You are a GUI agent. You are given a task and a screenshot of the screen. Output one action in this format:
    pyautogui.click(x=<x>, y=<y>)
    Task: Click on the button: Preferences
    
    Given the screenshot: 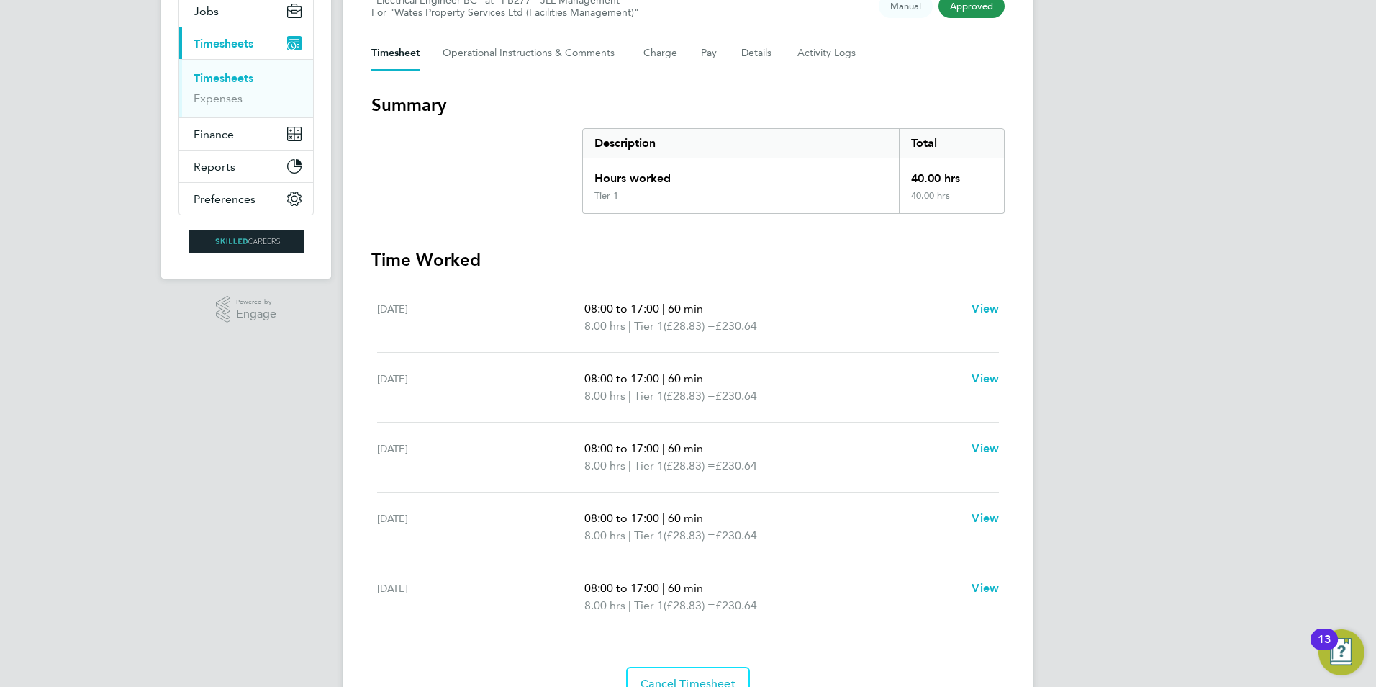 What is the action you would take?
    pyautogui.click(x=246, y=199)
    